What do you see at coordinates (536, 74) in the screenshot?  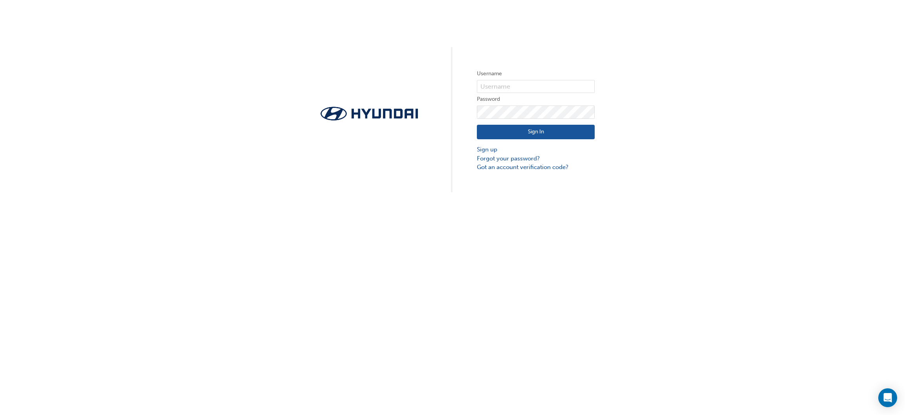 I see `label: Username` at bounding box center [536, 74].